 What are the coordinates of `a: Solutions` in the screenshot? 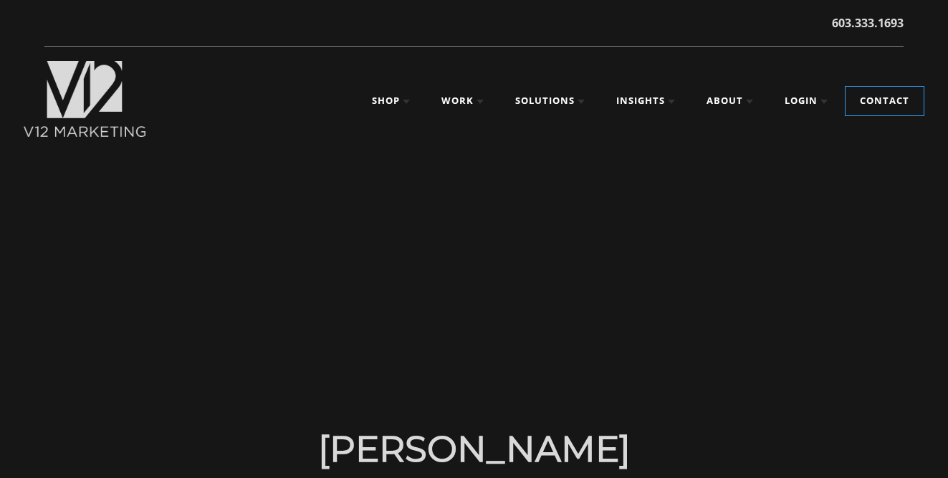 It's located at (549, 101).